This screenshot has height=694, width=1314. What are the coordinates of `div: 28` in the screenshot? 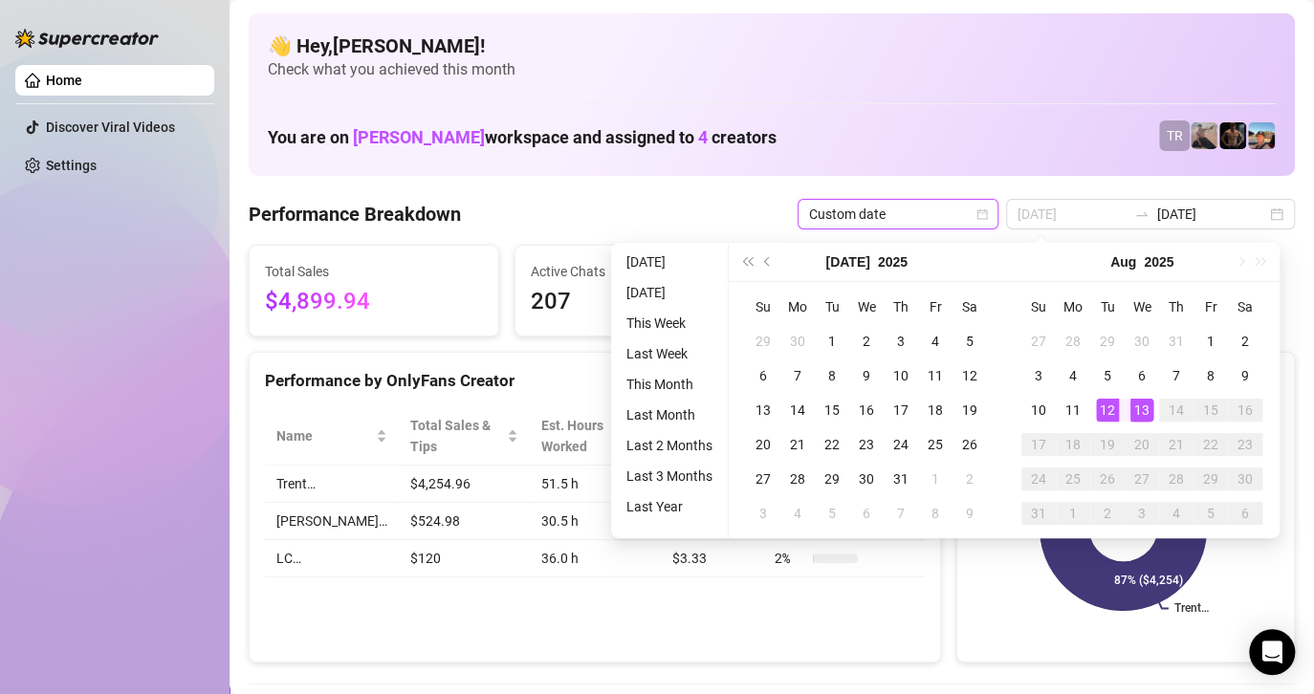 It's located at (1073, 341).